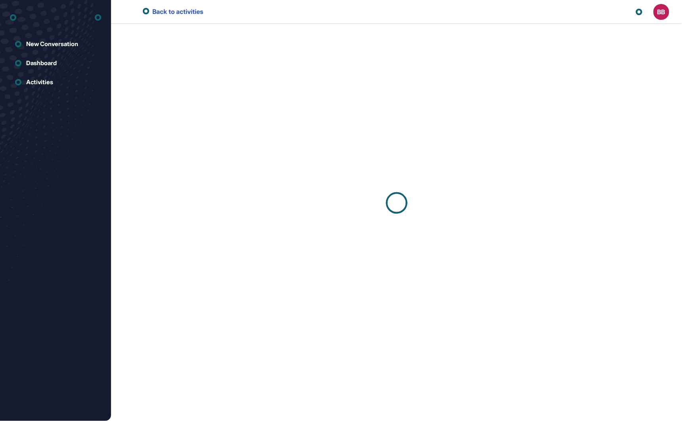 This screenshot has height=421, width=682. I want to click on button: BB, so click(662, 12).